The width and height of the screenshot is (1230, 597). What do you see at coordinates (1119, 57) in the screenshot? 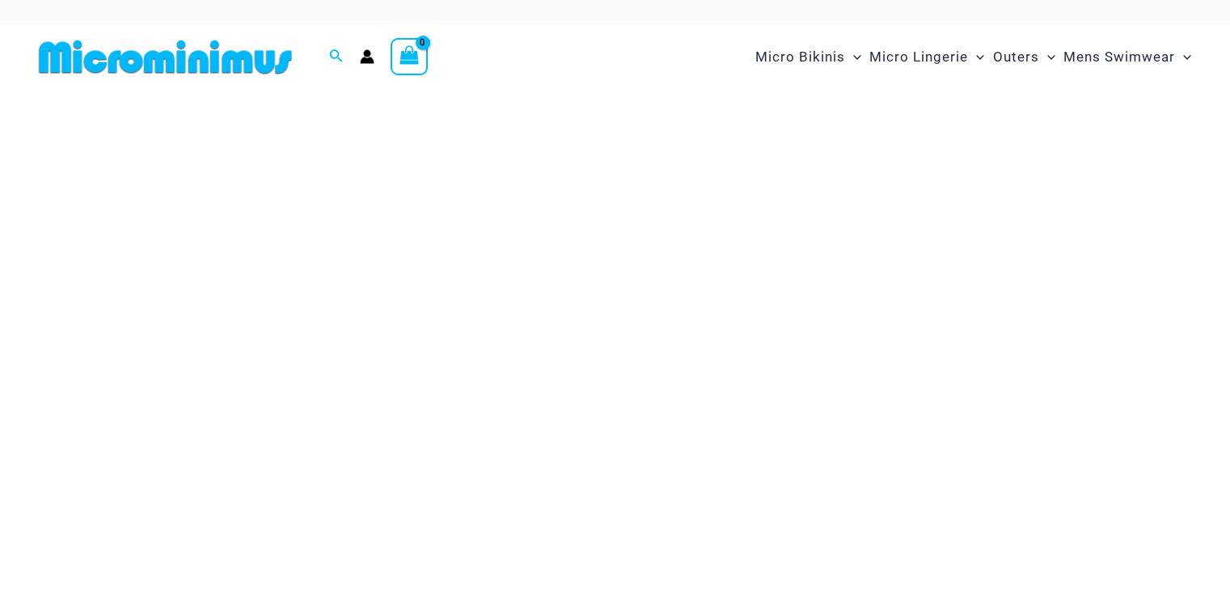
I see `span: Mens Swimwear` at bounding box center [1119, 57].